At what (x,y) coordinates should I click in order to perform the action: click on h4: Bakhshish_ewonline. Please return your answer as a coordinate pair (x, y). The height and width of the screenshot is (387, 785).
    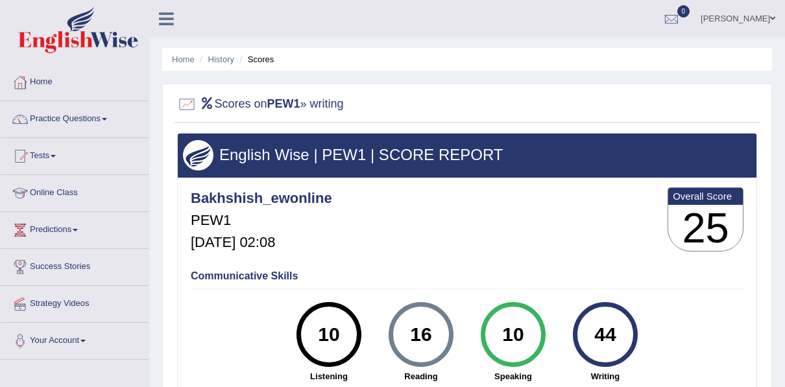
    Looking at the image, I should click on (261, 198).